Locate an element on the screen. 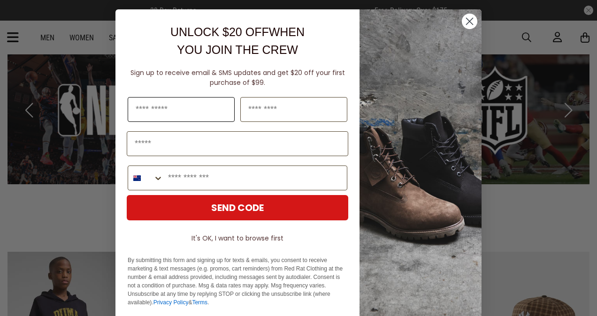 The width and height of the screenshot is (597, 316). input: First Name is located at coordinates (181, 109).